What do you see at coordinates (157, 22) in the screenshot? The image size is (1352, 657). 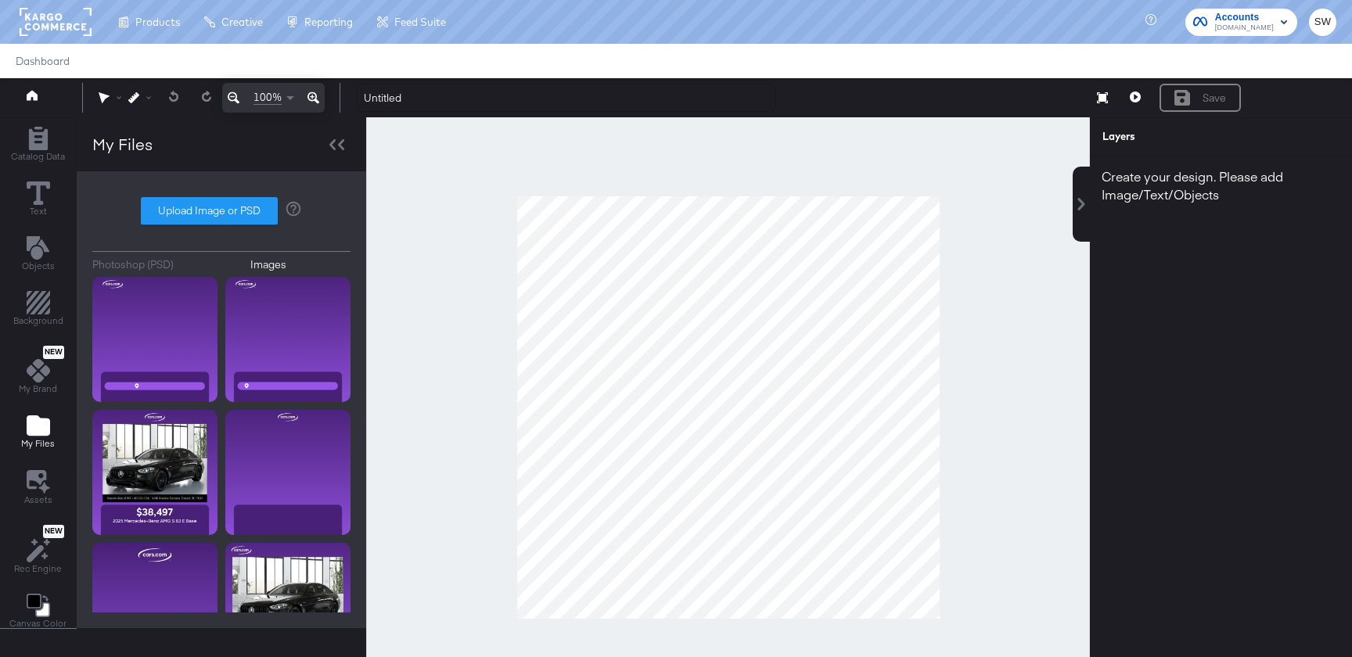 I see `span: Products` at bounding box center [157, 22].